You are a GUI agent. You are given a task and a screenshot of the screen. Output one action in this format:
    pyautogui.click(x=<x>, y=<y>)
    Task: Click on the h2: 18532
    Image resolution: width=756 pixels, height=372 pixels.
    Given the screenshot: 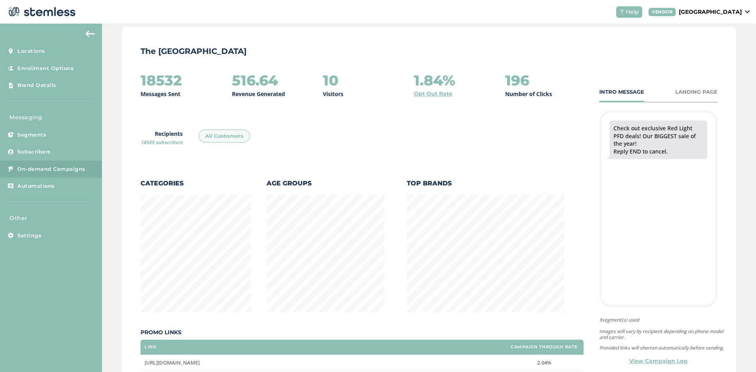 What is the action you would take?
    pyautogui.click(x=161, y=80)
    